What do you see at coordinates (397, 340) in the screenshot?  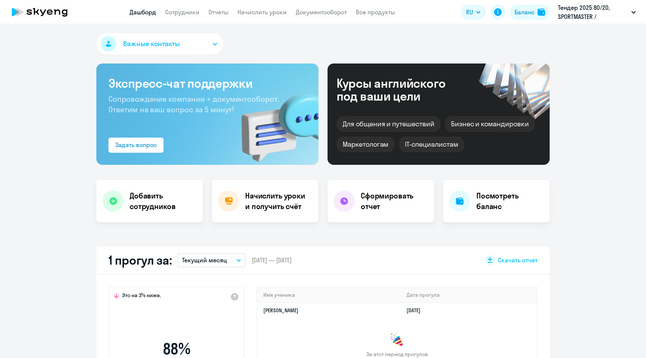 I see `img: congrats` at bounding box center [397, 340].